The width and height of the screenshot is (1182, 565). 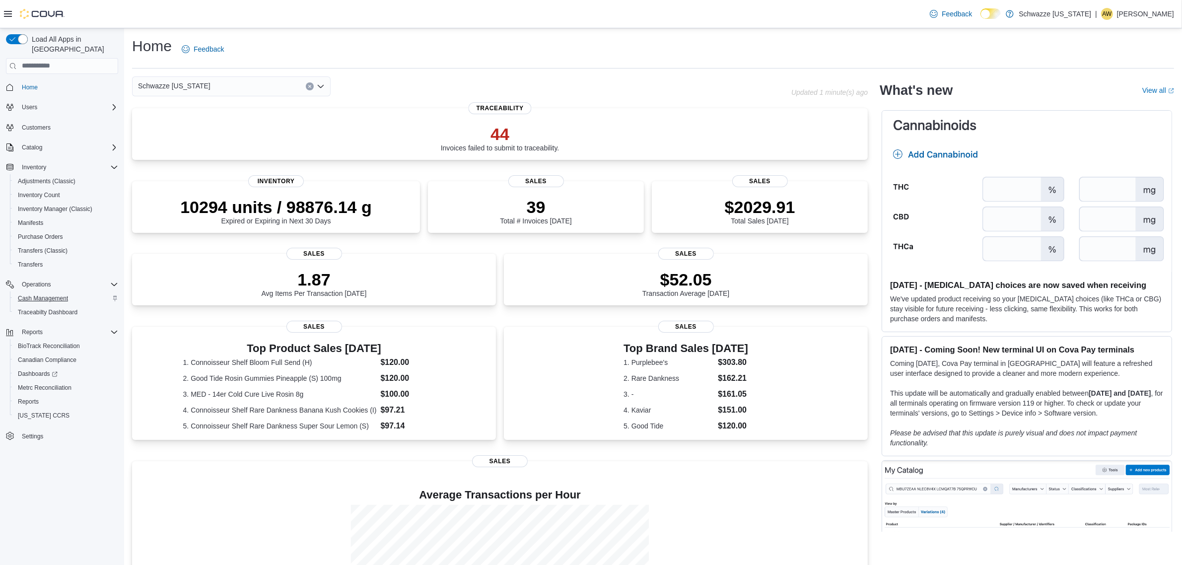 What do you see at coordinates (500, 134) in the screenshot?
I see `p: 44` at bounding box center [500, 134].